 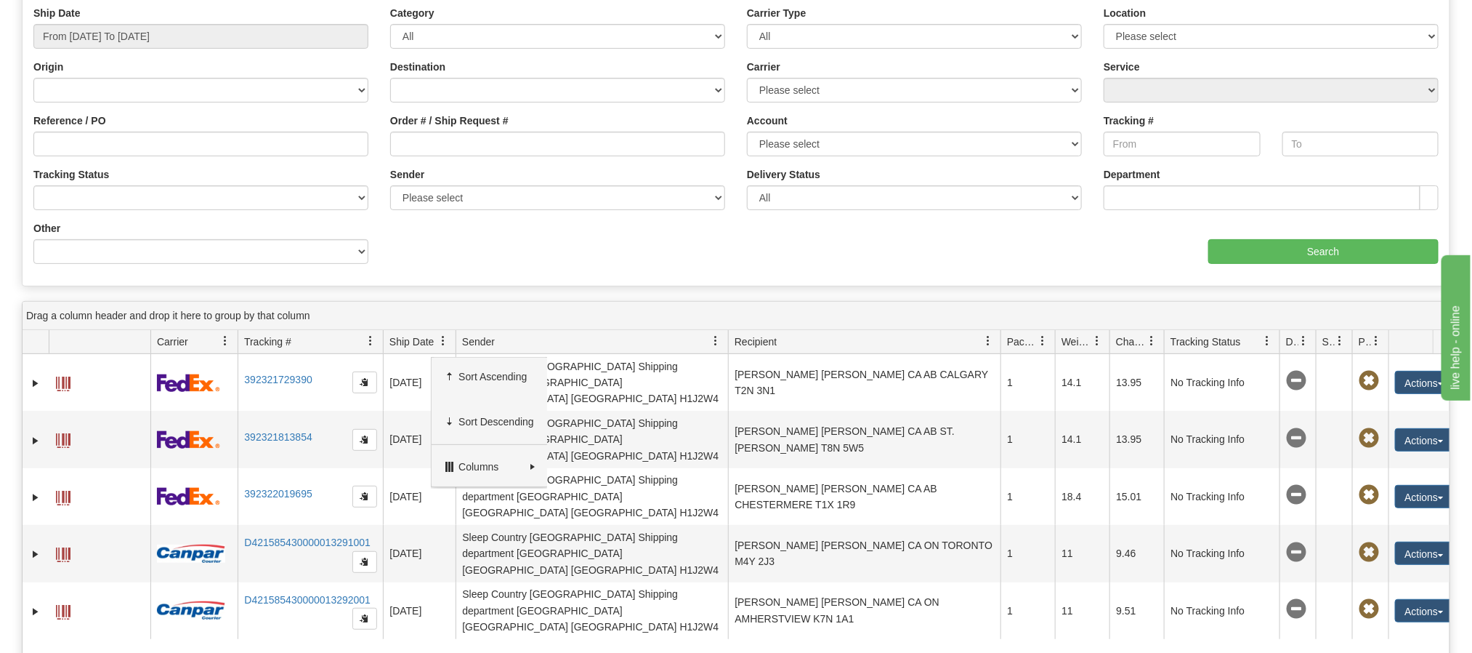 I want to click on a: Tracking # filter column settings, so click(x=371, y=341).